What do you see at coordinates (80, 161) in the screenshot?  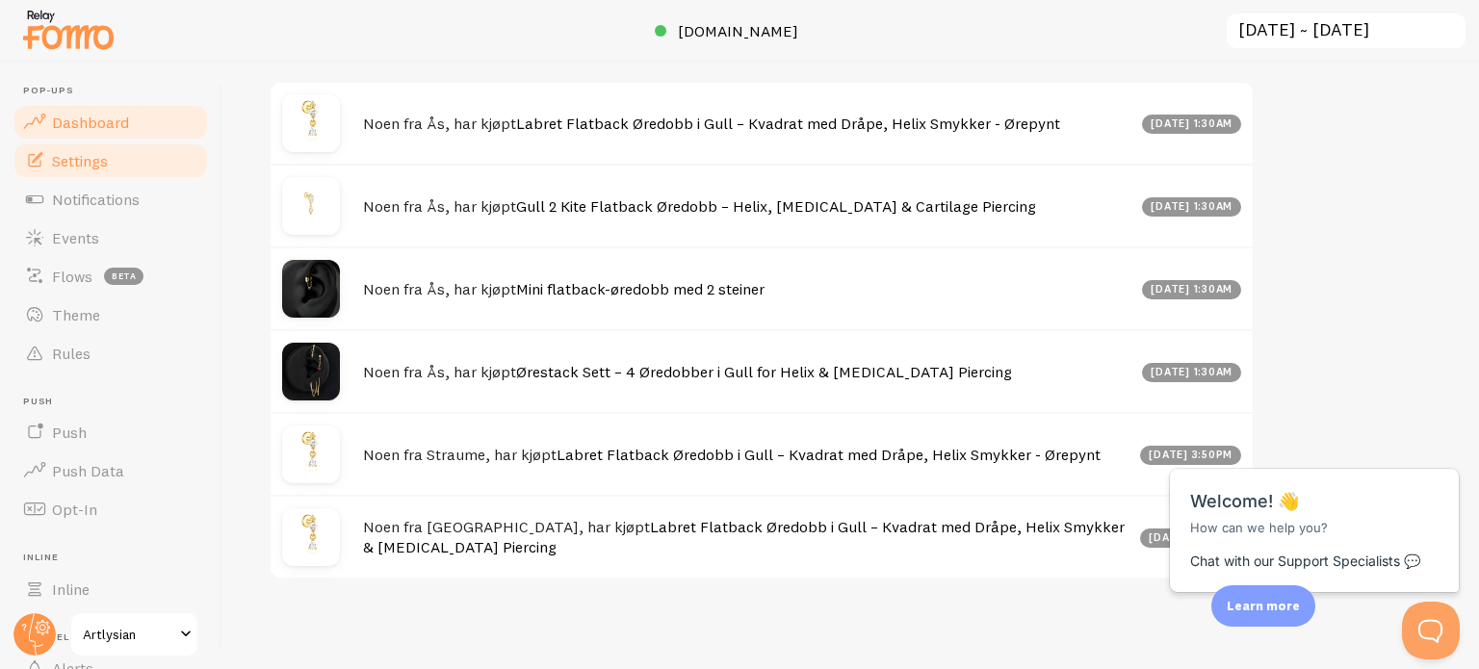 I see `span: Settings` at bounding box center [80, 161].